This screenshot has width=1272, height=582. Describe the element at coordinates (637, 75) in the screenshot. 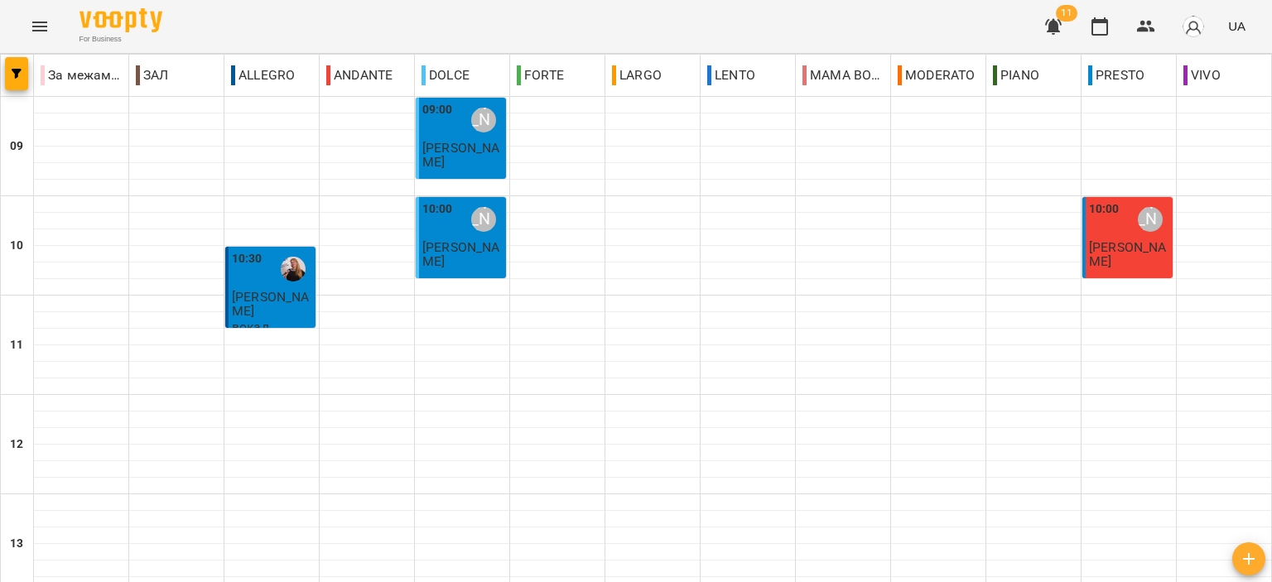

I see `p: LARGO` at that location.